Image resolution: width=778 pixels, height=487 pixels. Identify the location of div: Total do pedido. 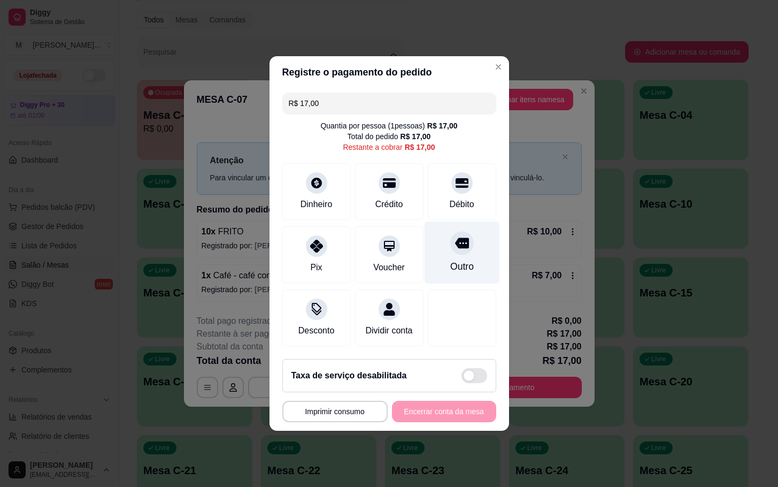
(389, 136).